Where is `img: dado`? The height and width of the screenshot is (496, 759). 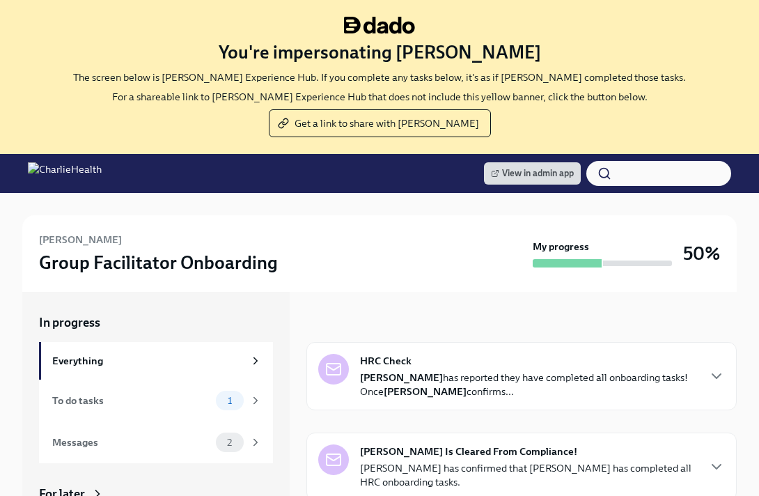
img: dado is located at coordinates (380, 25).